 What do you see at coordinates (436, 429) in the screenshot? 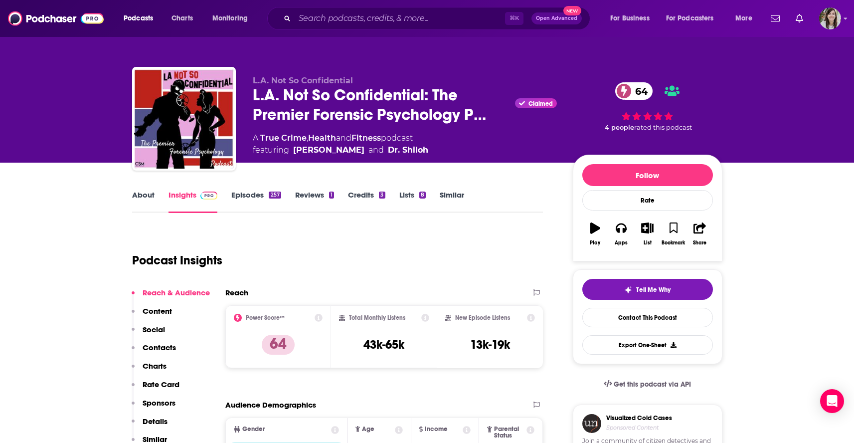
I see `span: Income` at bounding box center [436, 429].